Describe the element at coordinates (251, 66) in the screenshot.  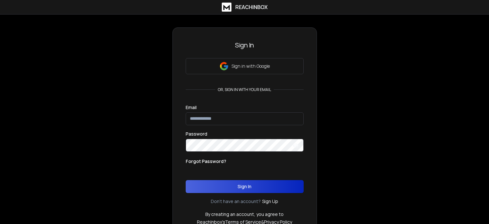
I see `p: Sign in with Google` at that location.